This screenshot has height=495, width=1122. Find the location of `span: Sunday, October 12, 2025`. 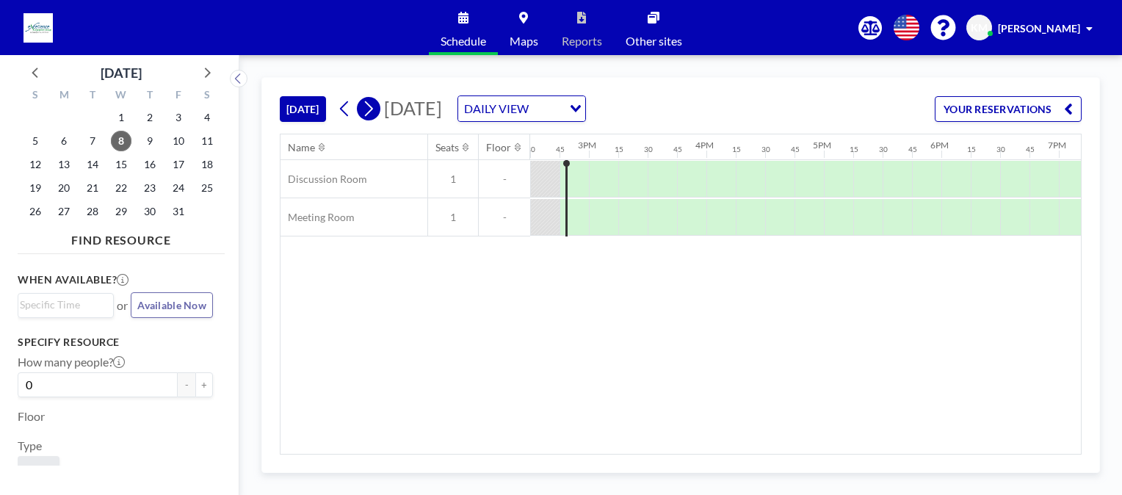

span: Sunday, October 12, 2025 is located at coordinates (35, 165).